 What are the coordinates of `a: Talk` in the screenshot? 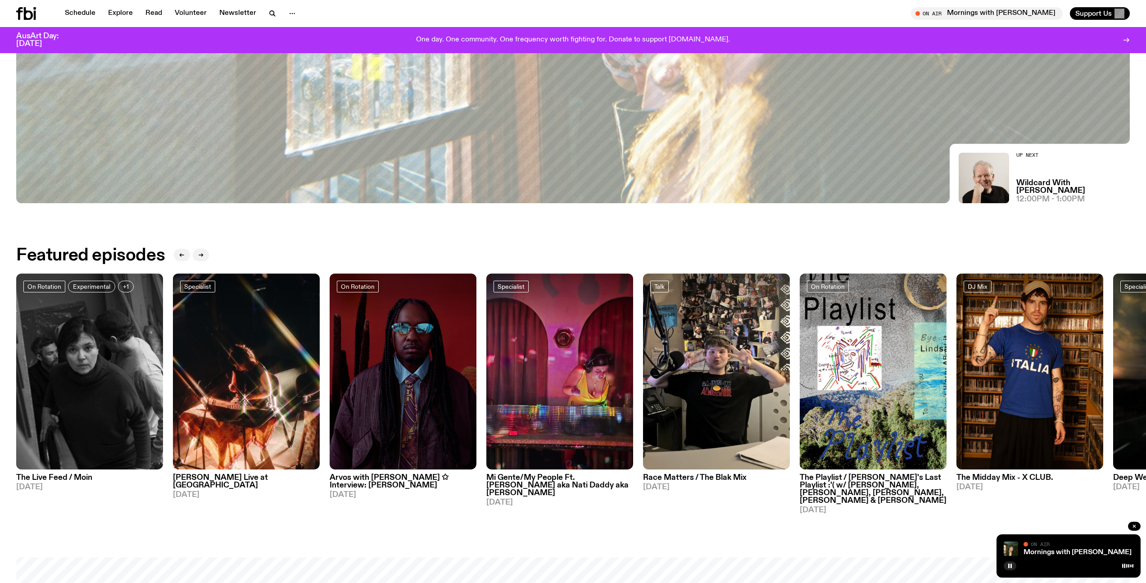 It's located at (659, 286).